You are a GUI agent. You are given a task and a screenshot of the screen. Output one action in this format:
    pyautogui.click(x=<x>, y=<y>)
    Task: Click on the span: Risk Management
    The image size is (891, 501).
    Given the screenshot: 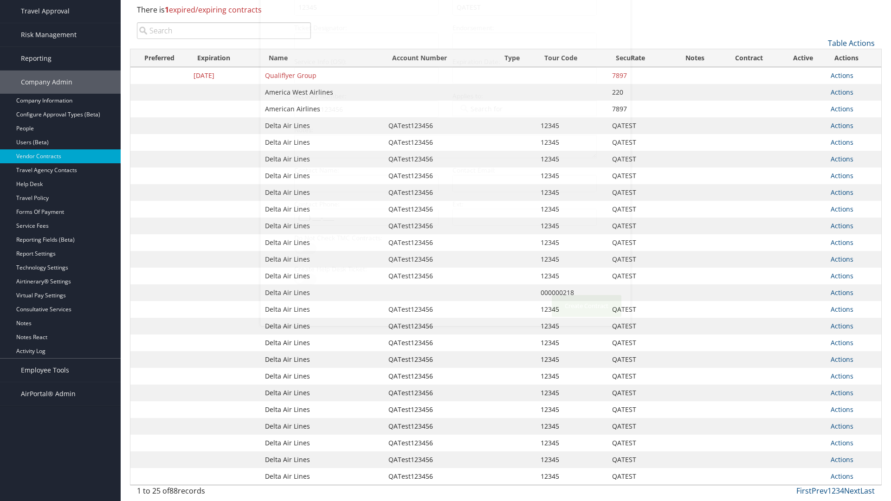 What is the action you would take?
    pyautogui.click(x=49, y=35)
    